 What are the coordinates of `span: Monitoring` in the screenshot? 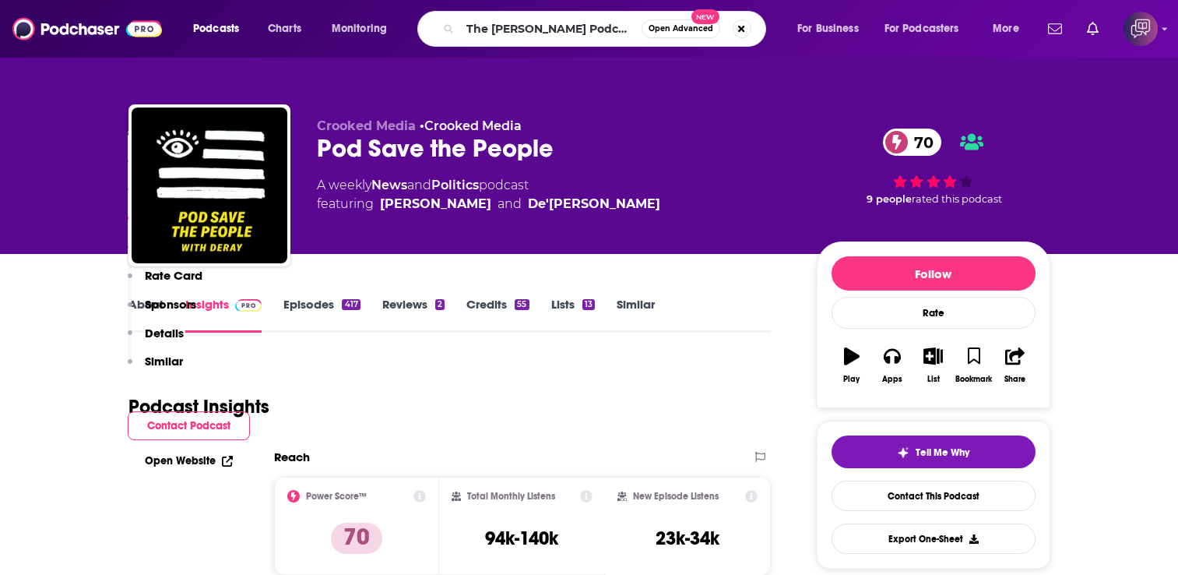 It's located at (359, 29).